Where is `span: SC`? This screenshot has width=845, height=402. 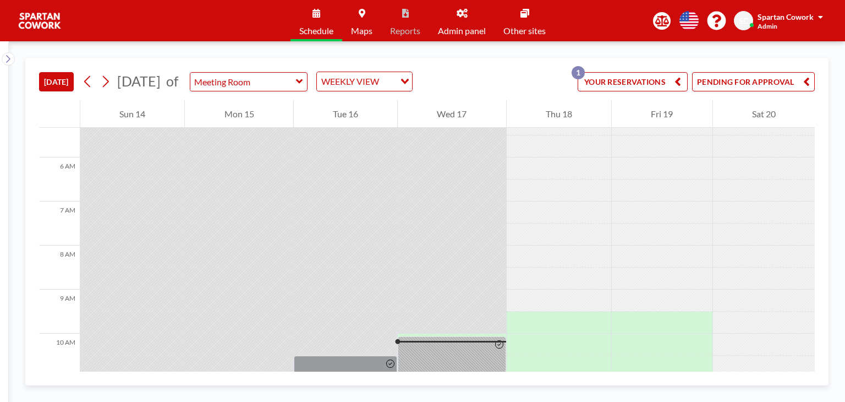
span: SC is located at coordinates (743, 21).